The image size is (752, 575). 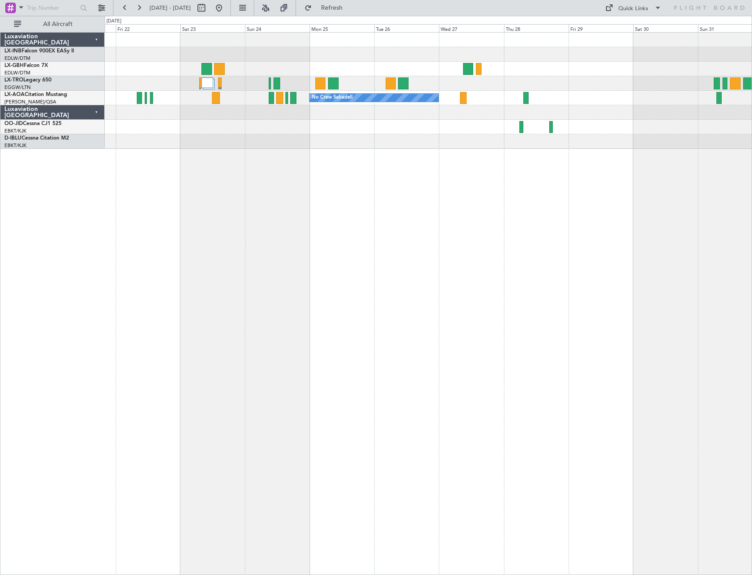 What do you see at coordinates (58, 24) in the screenshot?
I see `span: All Aircraft` at bounding box center [58, 24].